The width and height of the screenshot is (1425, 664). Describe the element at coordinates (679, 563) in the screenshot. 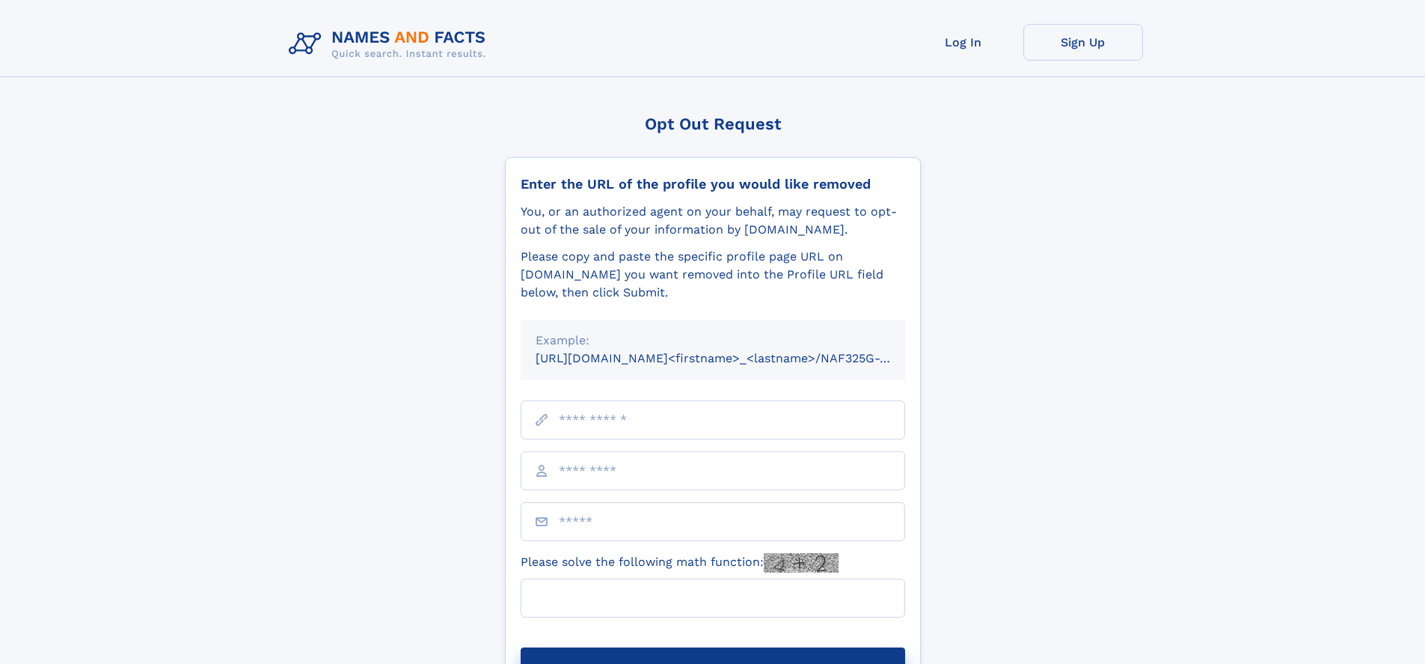

I see `label: Please solve the following math function:` at that location.